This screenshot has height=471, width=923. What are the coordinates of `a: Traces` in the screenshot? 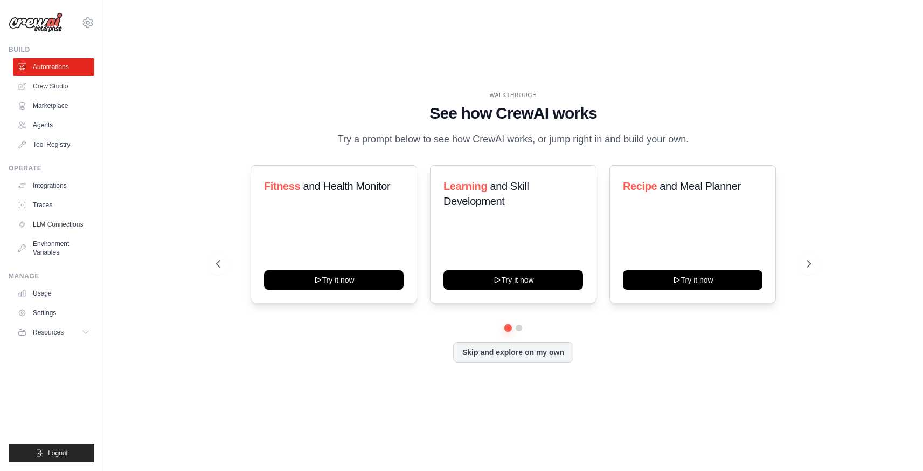 It's located at (53, 205).